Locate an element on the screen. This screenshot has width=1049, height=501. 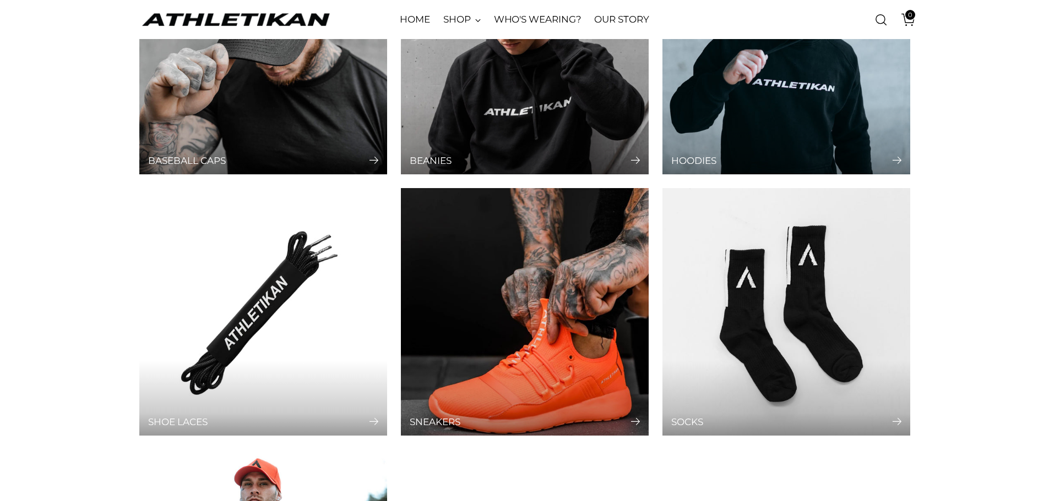
a: Open cart modal is located at coordinates (904, 20).